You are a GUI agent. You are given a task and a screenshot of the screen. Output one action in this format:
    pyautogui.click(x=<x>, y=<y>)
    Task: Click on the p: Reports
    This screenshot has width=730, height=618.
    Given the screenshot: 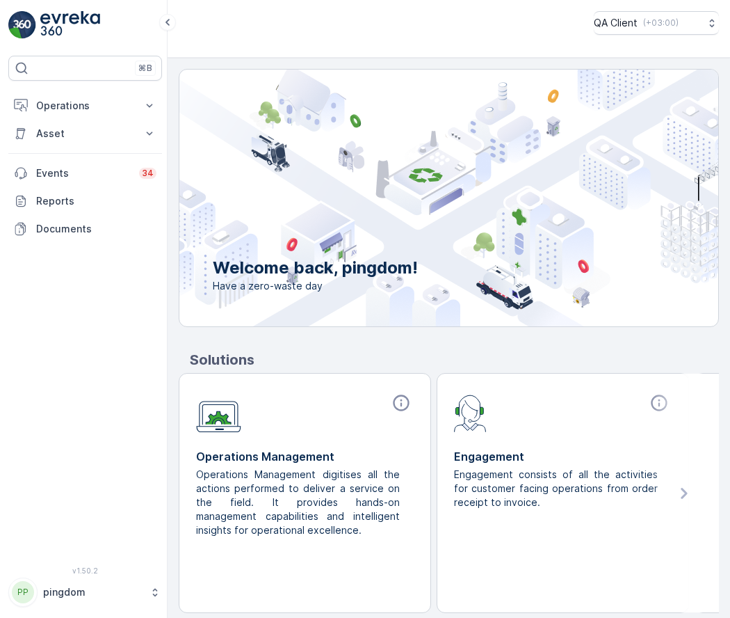 What is the action you would take?
    pyautogui.click(x=96, y=201)
    